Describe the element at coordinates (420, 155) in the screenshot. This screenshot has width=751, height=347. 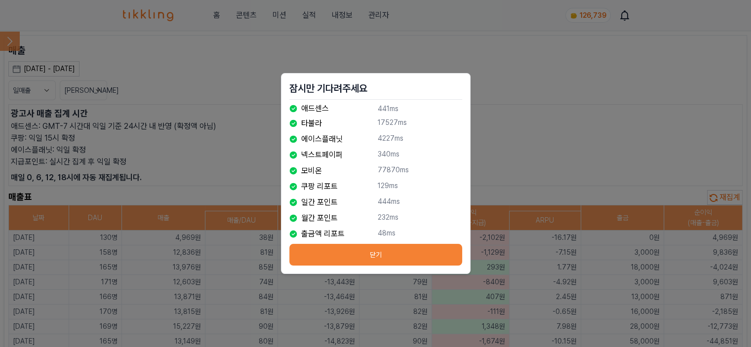
I see `p: 340ms` at that location.